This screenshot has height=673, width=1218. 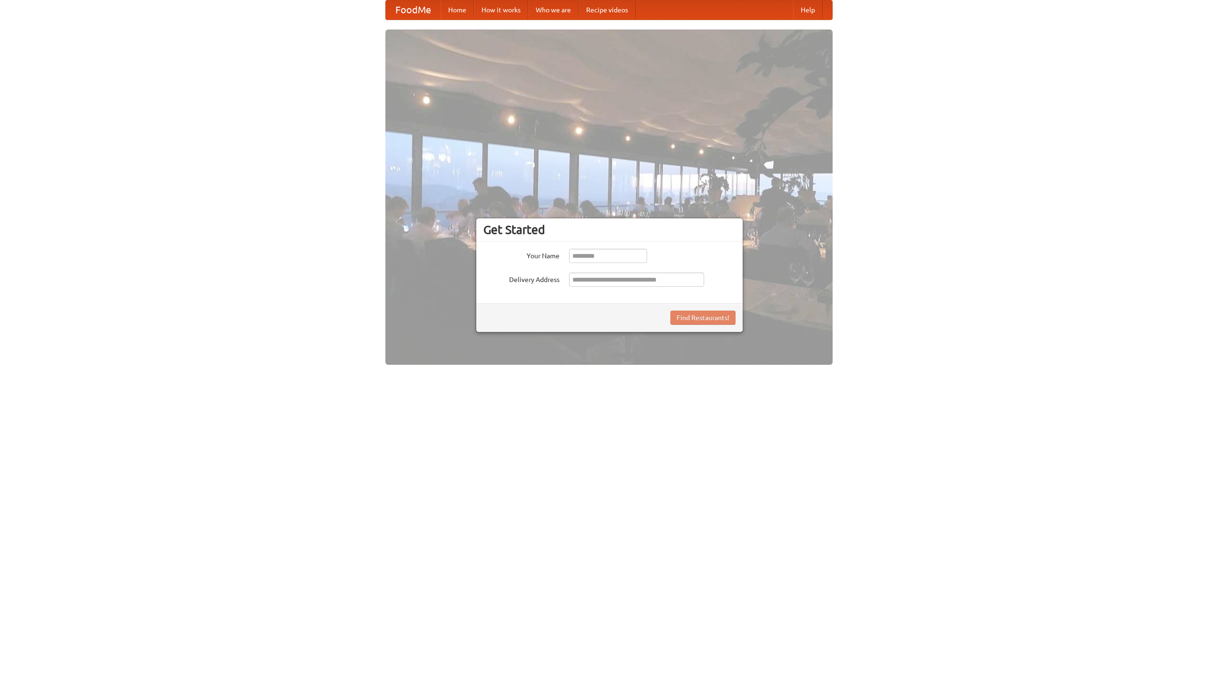 What do you see at coordinates (703, 318) in the screenshot?
I see `button: Find Restaurants!` at bounding box center [703, 318].